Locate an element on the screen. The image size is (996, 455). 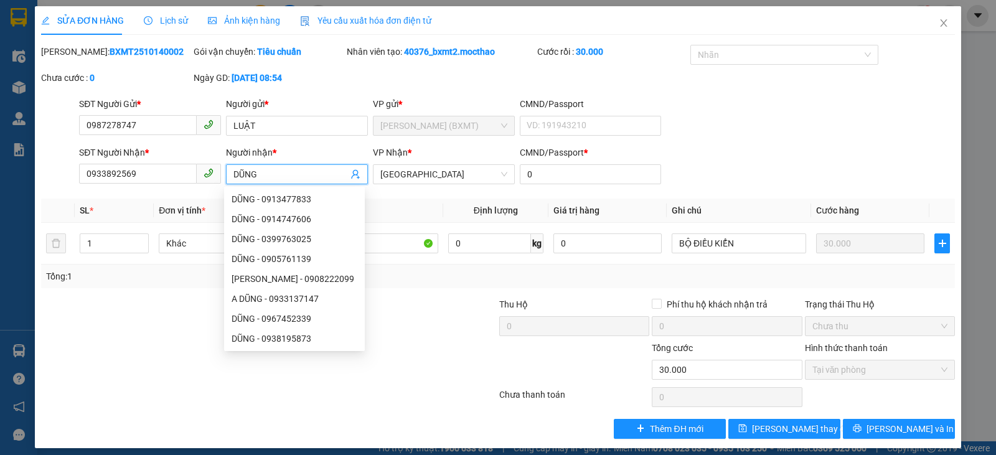
span: printer is located at coordinates (857, 429).